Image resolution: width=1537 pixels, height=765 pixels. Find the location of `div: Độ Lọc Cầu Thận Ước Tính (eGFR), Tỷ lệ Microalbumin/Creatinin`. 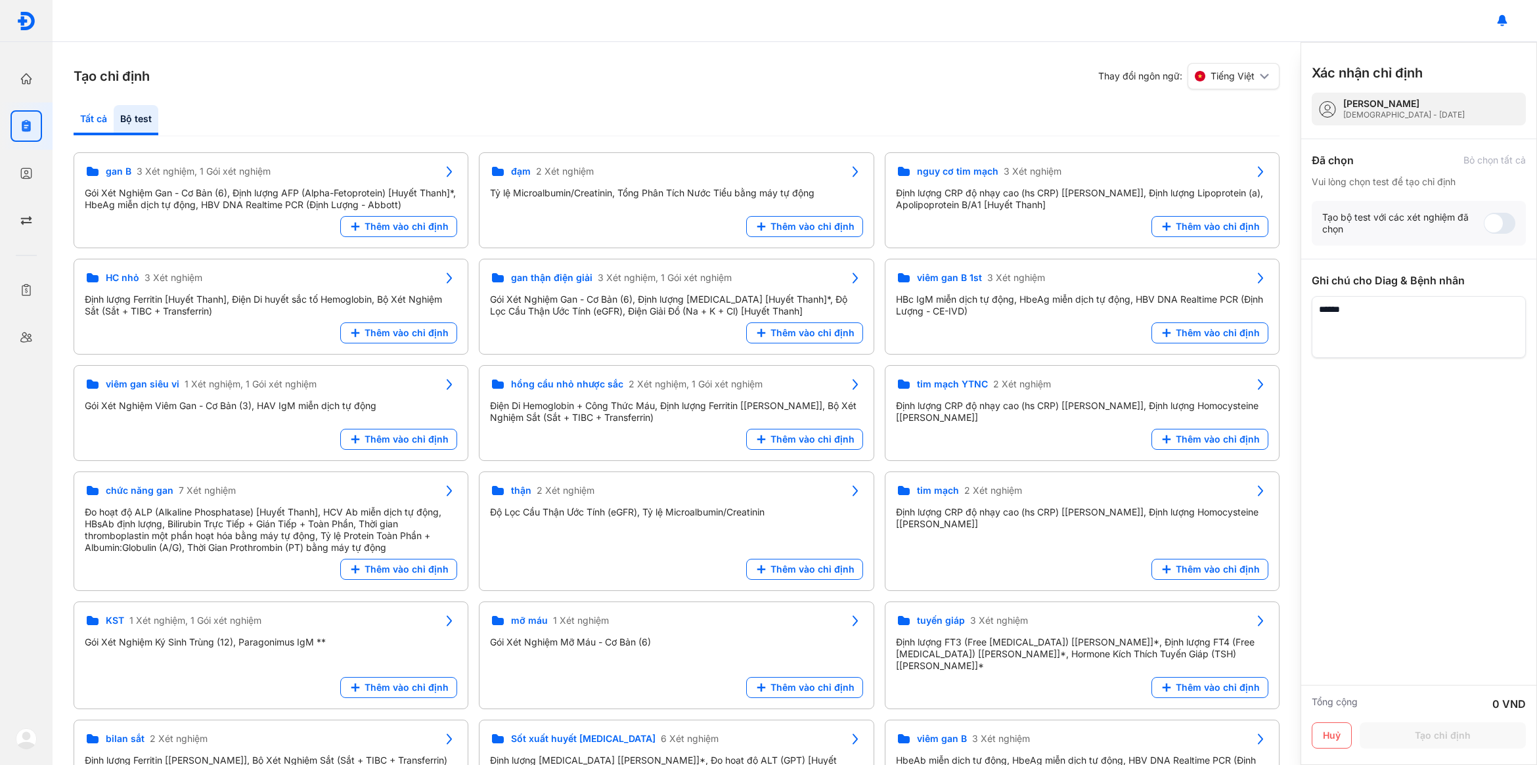

div: Độ Lọc Cầu Thận Ước Tính (eGFR), Tỷ lệ Microalbumin/Creatinin is located at coordinates (676, 512).